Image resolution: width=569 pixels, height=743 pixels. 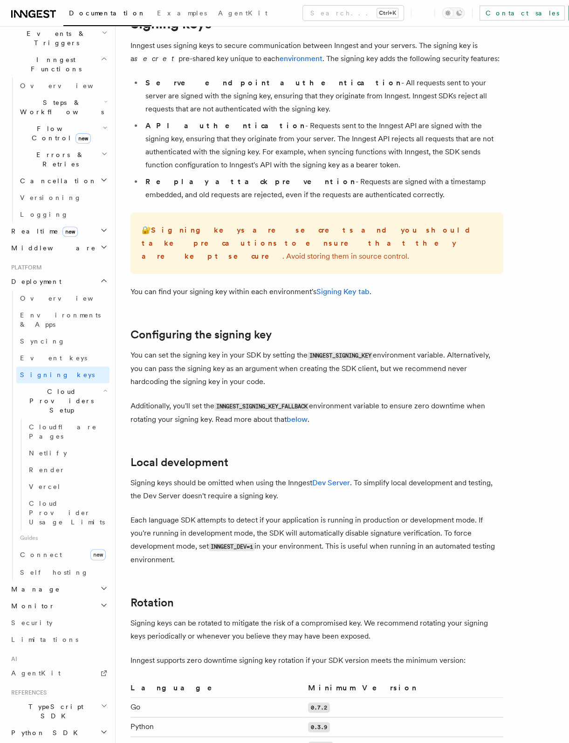 What do you see at coordinates (317, 292) in the screenshot?
I see `p: You can find your signing key within each environment's .` at bounding box center [317, 292].